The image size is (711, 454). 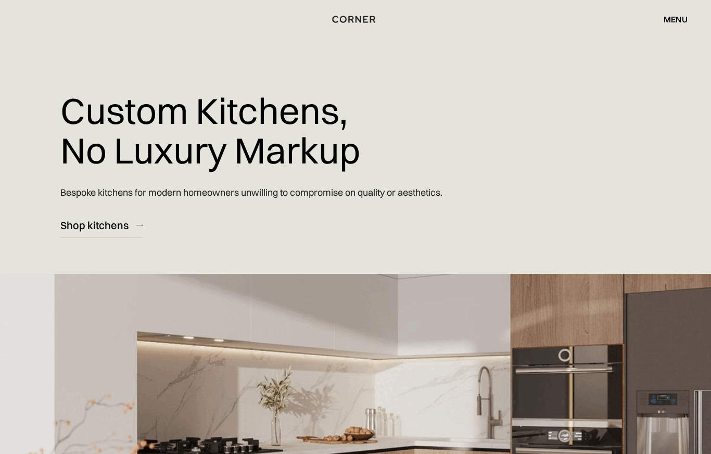 What do you see at coordinates (210, 130) in the screenshot?
I see `h1: Custom Kitchens, No Luxury Markup` at bounding box center [210, 130].